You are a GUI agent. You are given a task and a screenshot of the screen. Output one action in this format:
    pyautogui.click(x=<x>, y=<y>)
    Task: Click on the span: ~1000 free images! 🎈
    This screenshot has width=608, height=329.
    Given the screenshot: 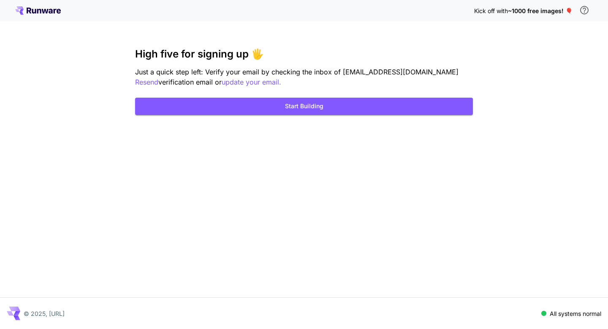 What is the action you would take?
    pyautogui.click(x=540, y=11)
    